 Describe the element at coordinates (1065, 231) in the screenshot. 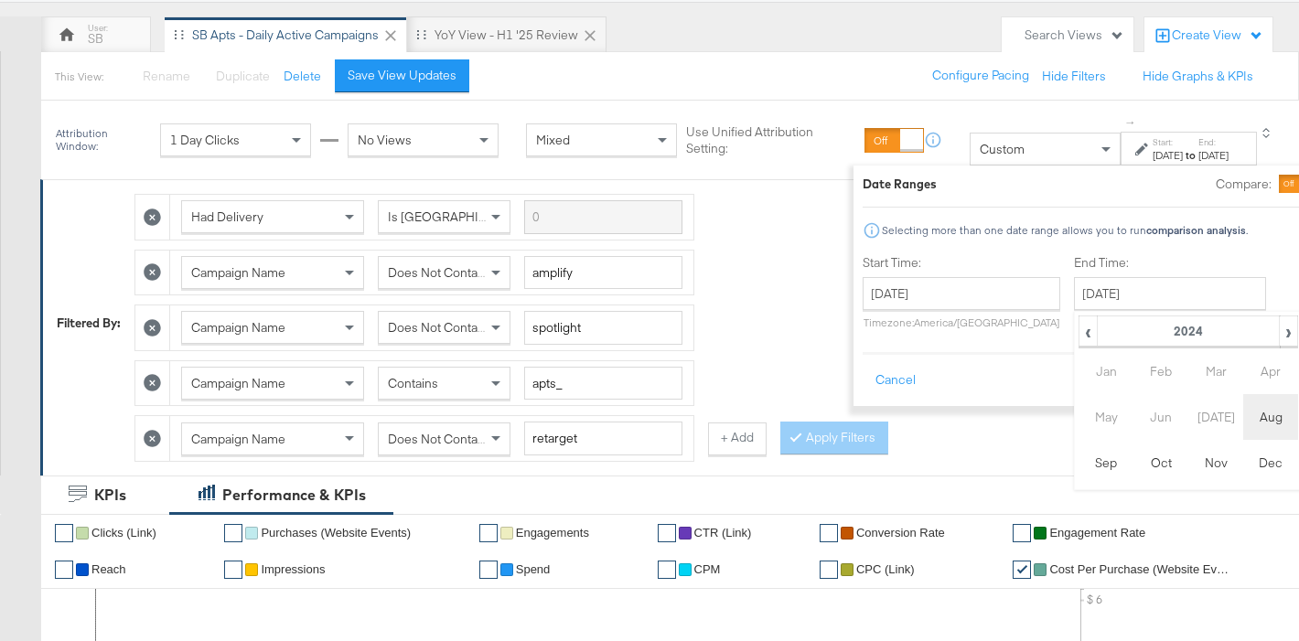

I see `div: Selecting more than one date range allows you to run .` at that location.